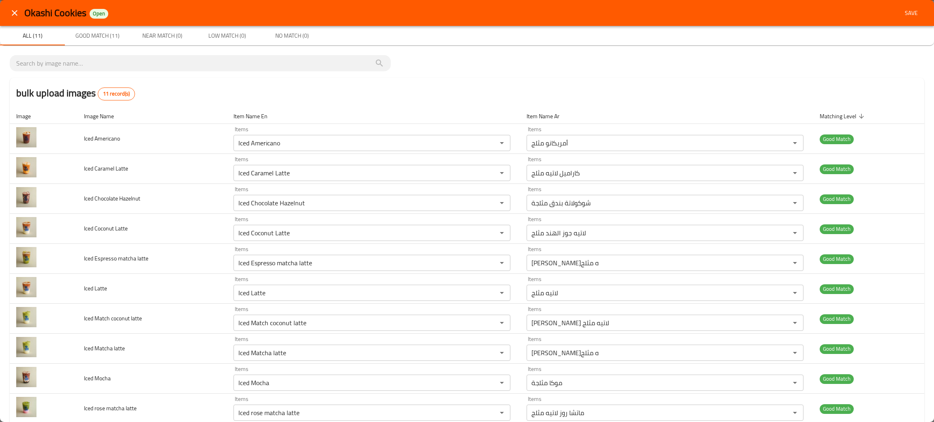  I want to click on img: Iced Match coconut latte, so click(26, 317).